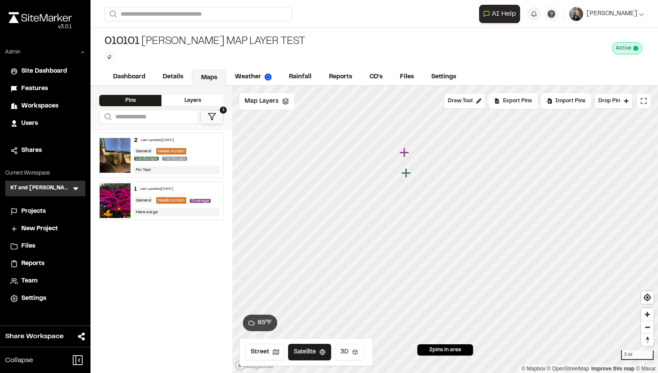 This screenshot has width=658, height=373. I want to click on a: Team, so click(45, 281).